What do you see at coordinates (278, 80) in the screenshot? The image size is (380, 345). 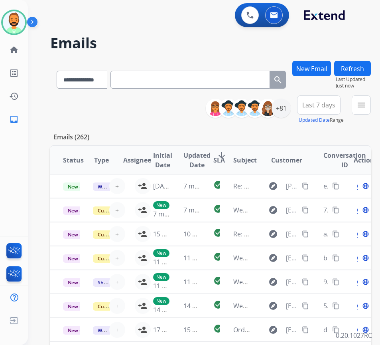 I see `mat-icon: search` at bounding box center [278, 80].